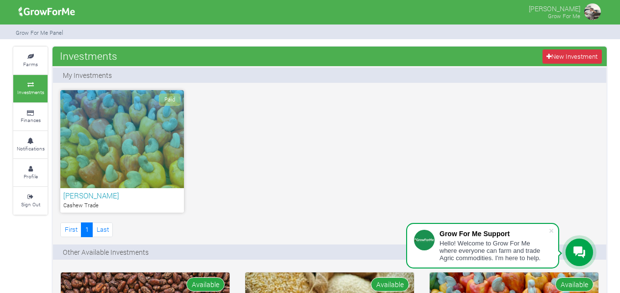 This screenshot has height=293, width=620. I want to click on small: Notifications, so click(30, 149).